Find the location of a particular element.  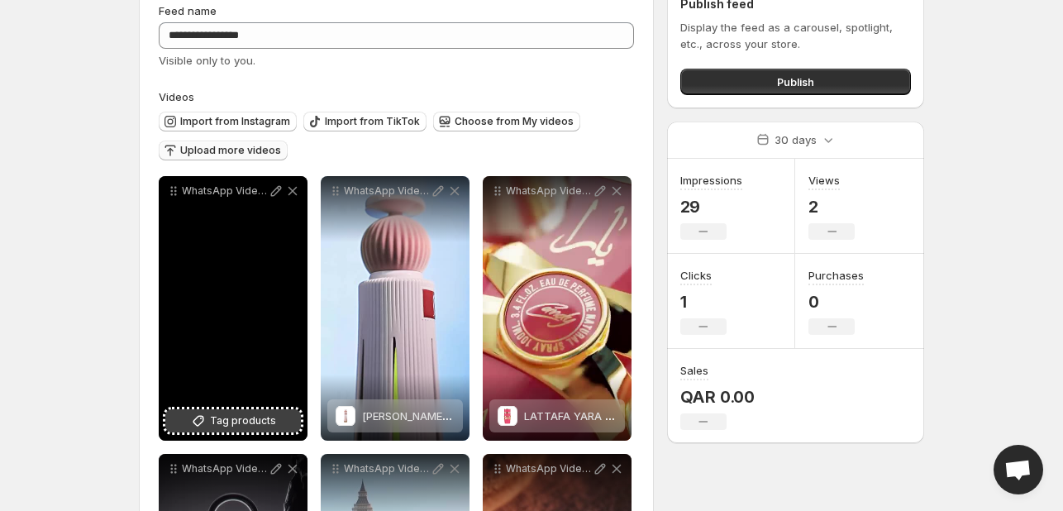

span: Visible only to you. is located at coordinates (207, 60).